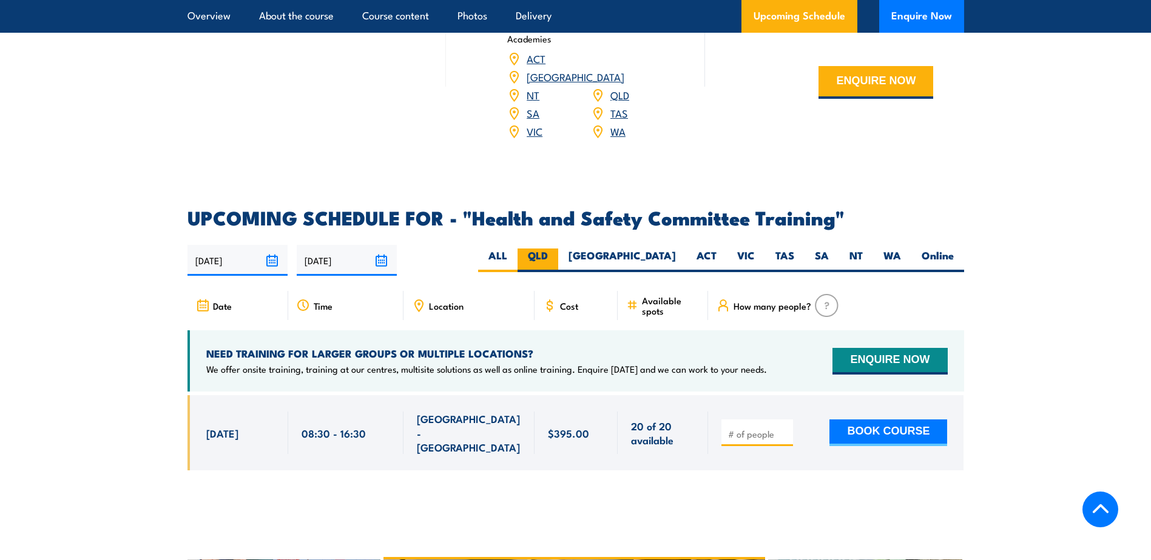  Describe the element at coordinates (533, 113) in the screenshot. I see `a: SA` at that location.